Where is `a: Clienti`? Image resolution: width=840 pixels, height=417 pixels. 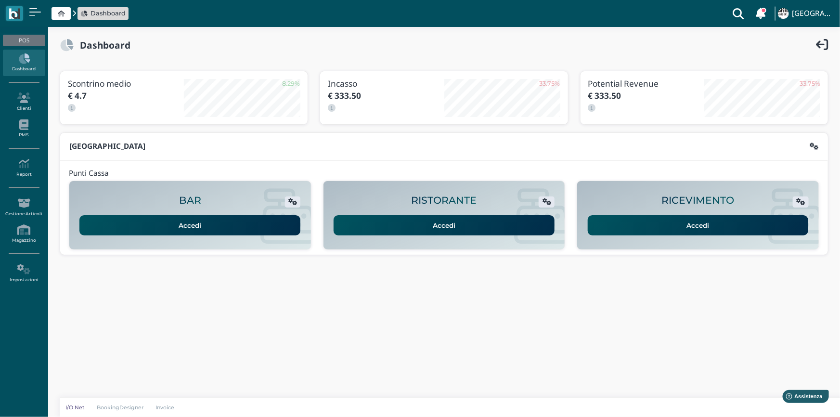
a: Clienti is located at coordinates (24, 102).